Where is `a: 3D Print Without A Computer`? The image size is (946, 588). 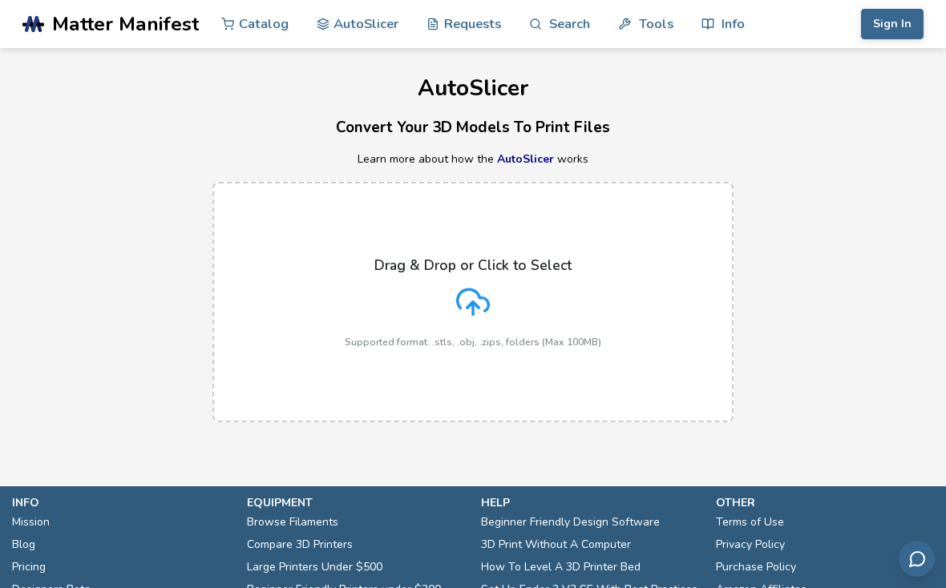 a: 3D Print Without A Computer is located at coordinates (555, 545).